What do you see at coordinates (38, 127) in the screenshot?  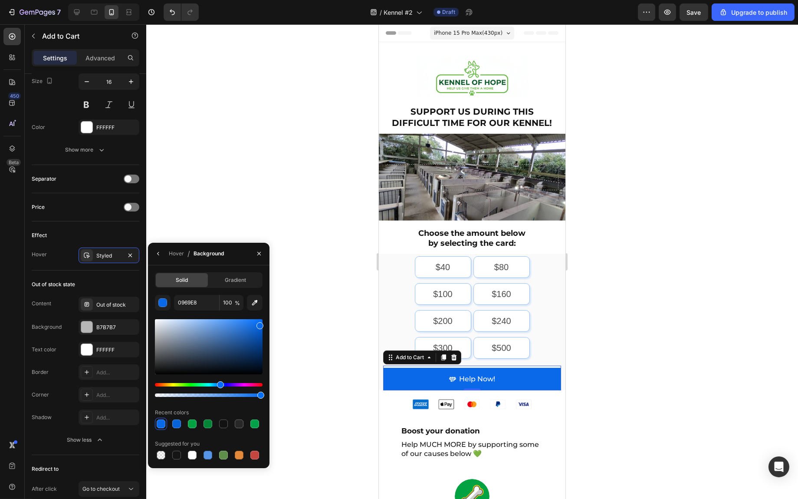 I see `div: Color` at bounding box center [38, 127].